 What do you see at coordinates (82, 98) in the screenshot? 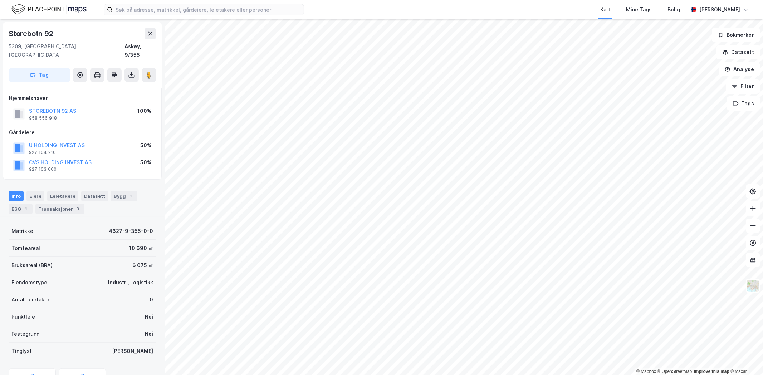
I see `div: Hjemmelshaver` at bounding box center [82, 98].